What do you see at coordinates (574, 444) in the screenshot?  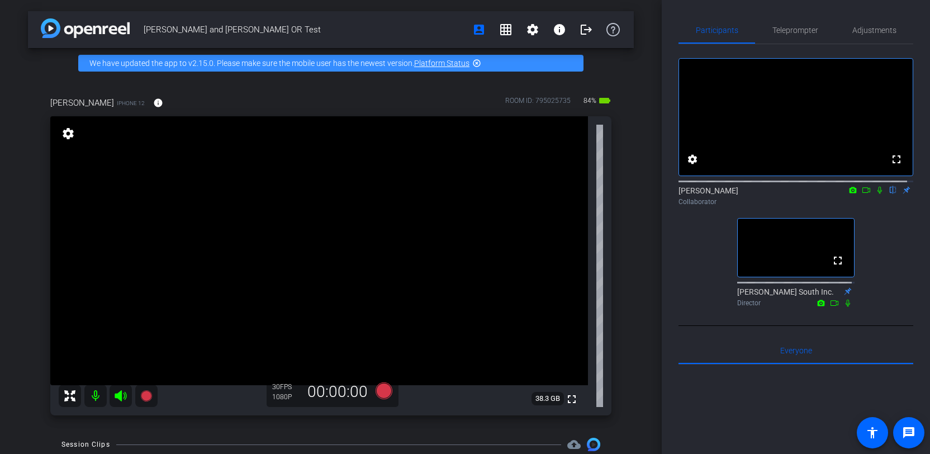 I see `span: Destinations for your clips` at bounding box center [574, 444].